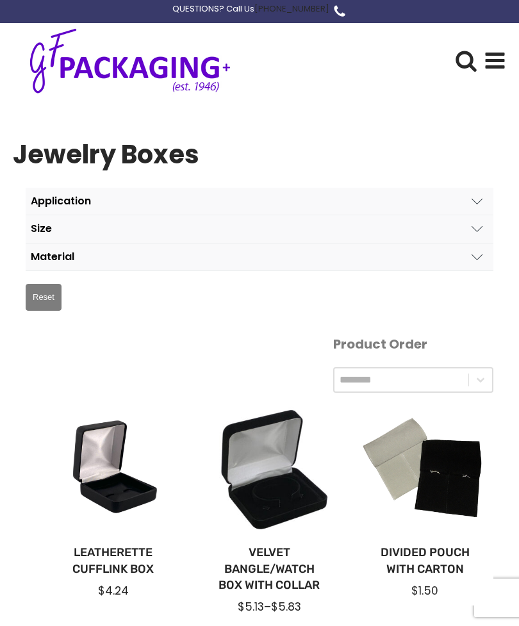 The image size is (519, 626). I want to click on div: $1.50, so click(425, 591).